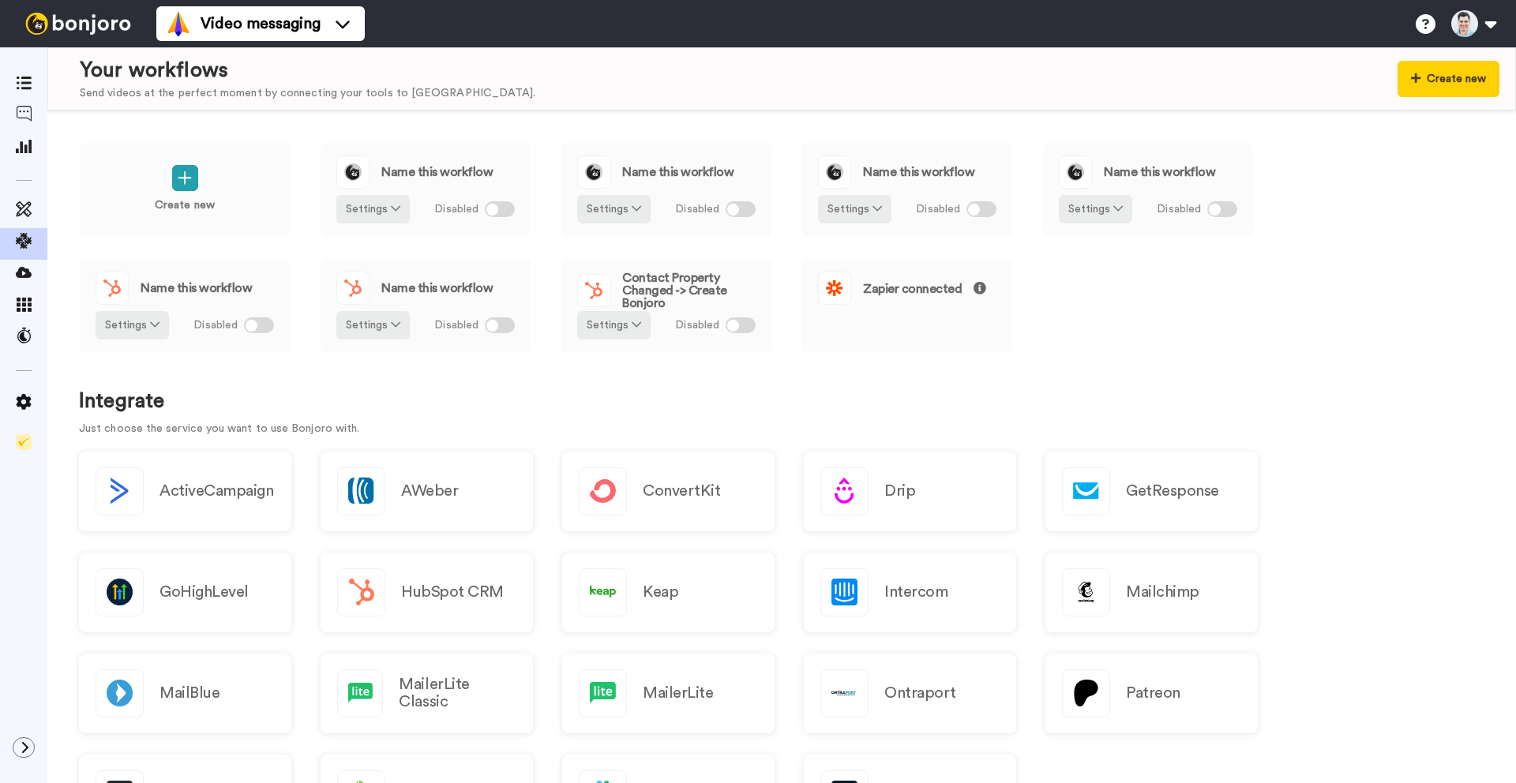  What do you see at coordinates (668, 491) in the screenshot?
I see `a: ConvertKit` at bounding box center [668, 491].